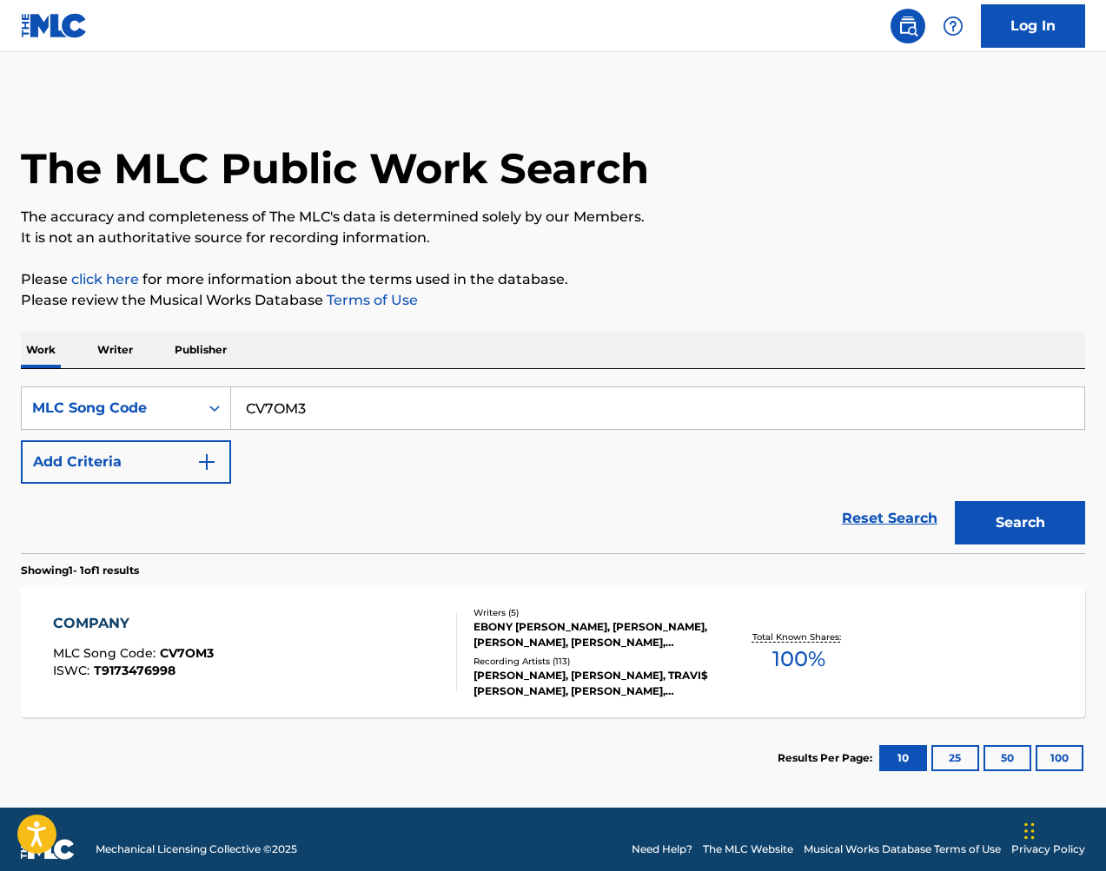  Describe the element at coordinates (903, 759) in the screenshot. I see `button: 10` at that location.